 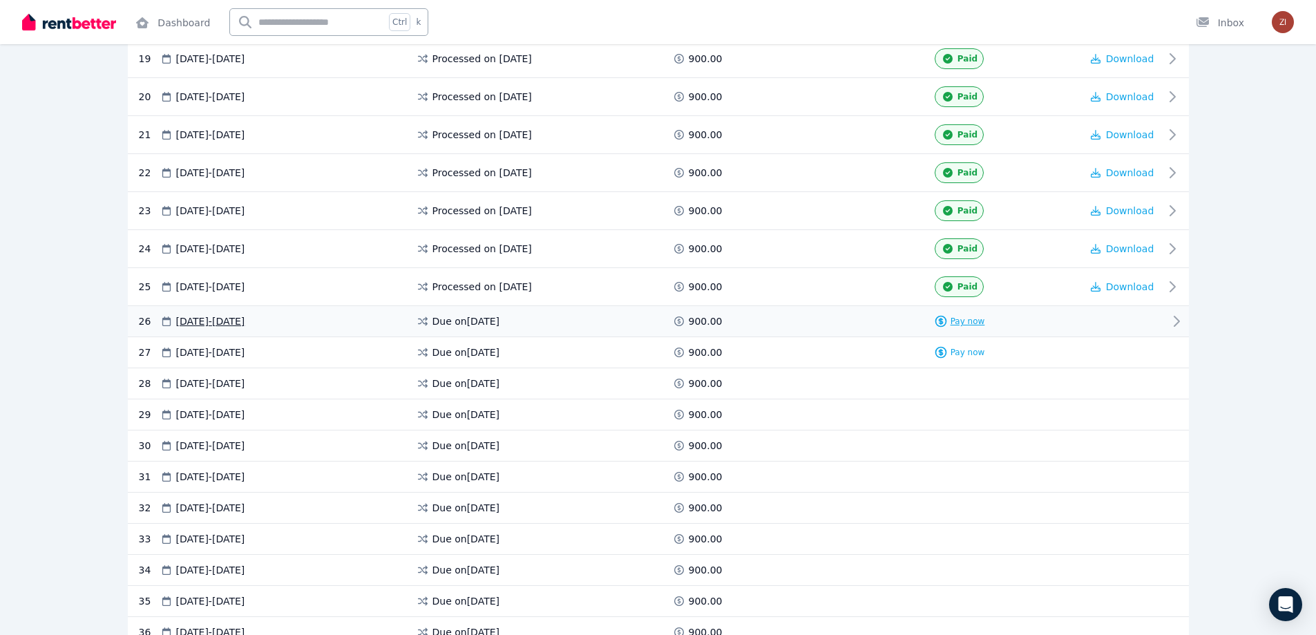 What do you see at coordinates (418, 22) in the screenshot?
I see `span: k` at bounding box center [418, 22].